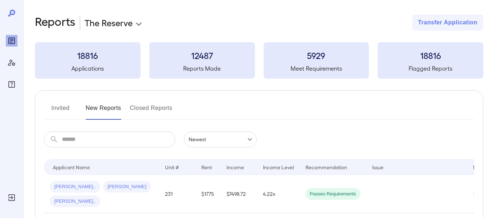 Image resolution: width=492 pixels, height=218 pixels. Describe the element at coordinates (208, 194) in the screenshot. I see `td: $1775` at that location.